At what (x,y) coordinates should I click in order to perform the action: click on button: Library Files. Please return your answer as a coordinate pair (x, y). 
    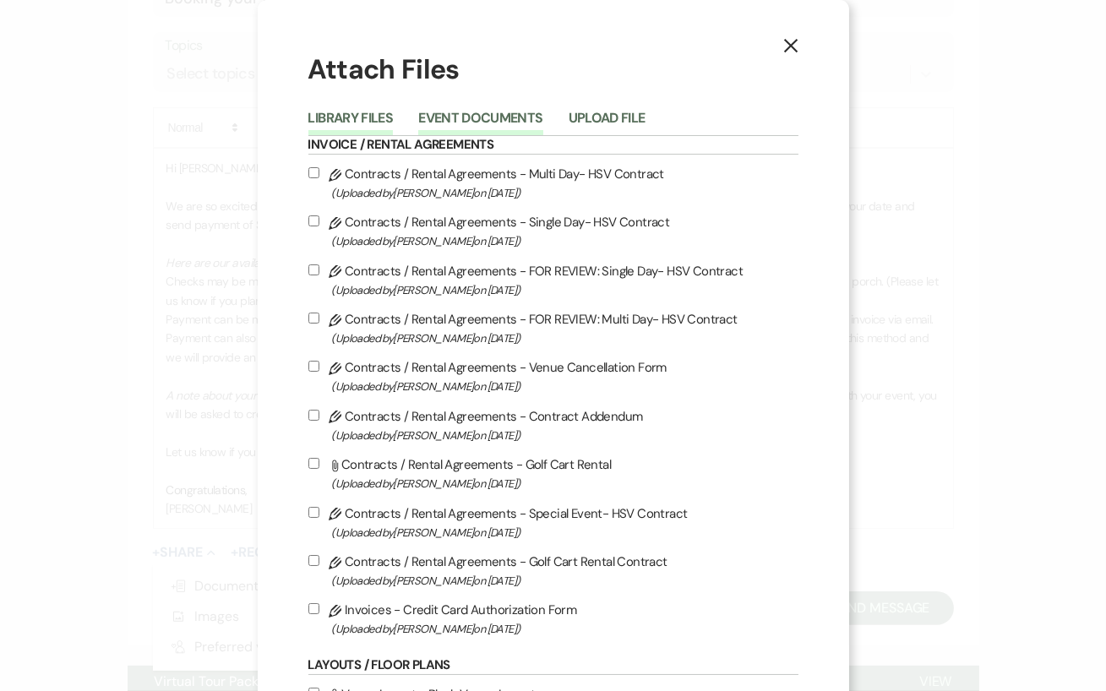
    Looking at the image, I should click on (351, 123).